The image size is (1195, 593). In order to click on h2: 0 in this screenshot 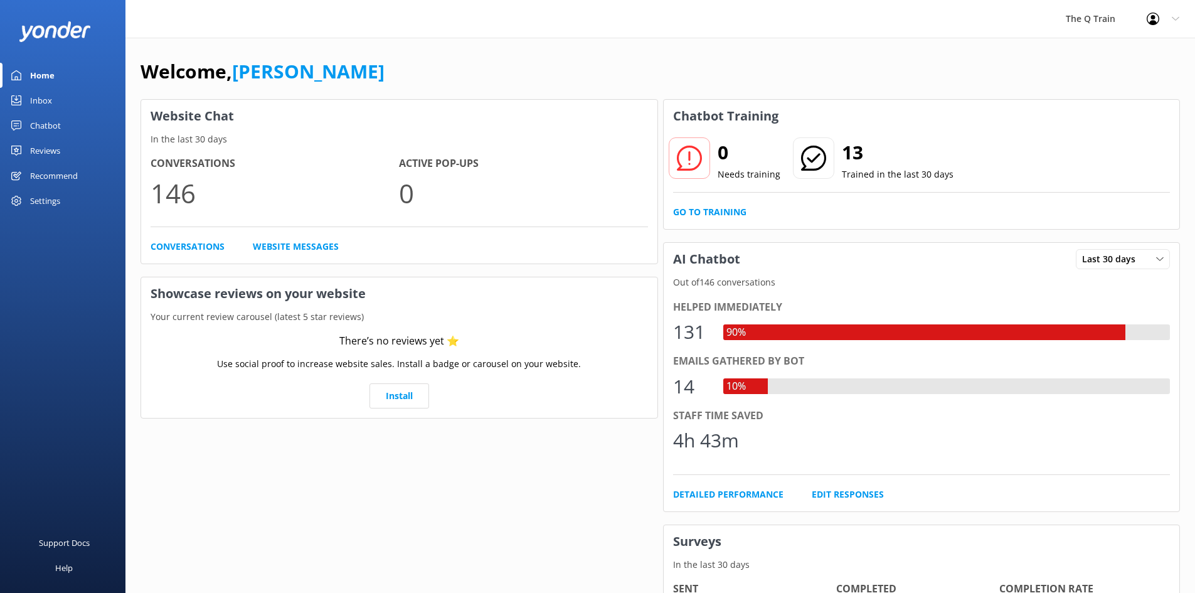, I will do `click(749, 152)`.